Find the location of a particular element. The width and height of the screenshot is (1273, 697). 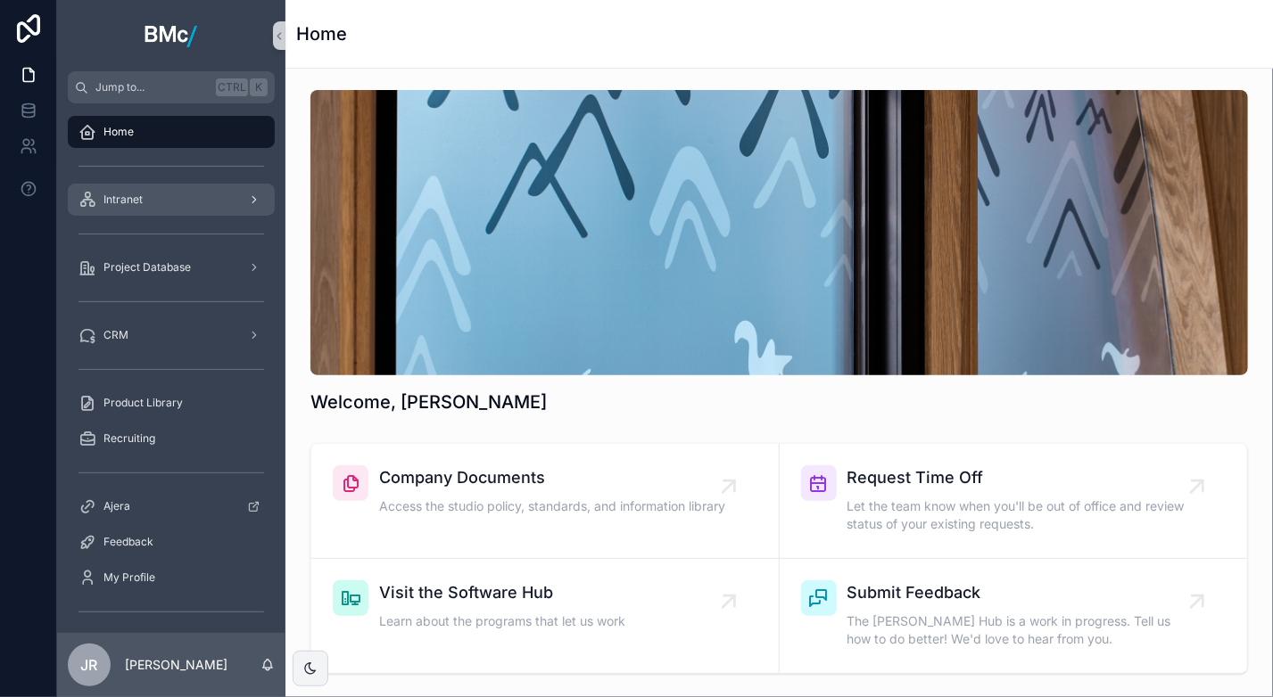

span: Learn about the programs that let us work is located at coordinates (502, 622).